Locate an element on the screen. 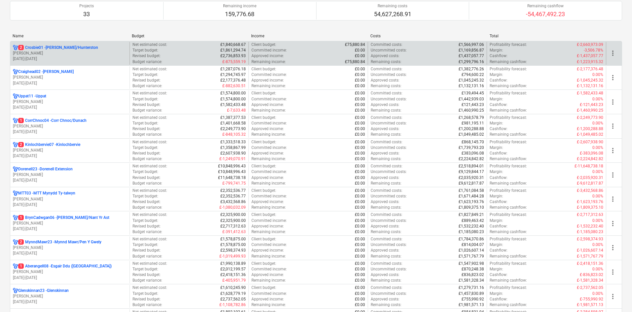 This screenshot has width=632, height=312. p: £1,574,800.00 is located at coordinates (233, 93).